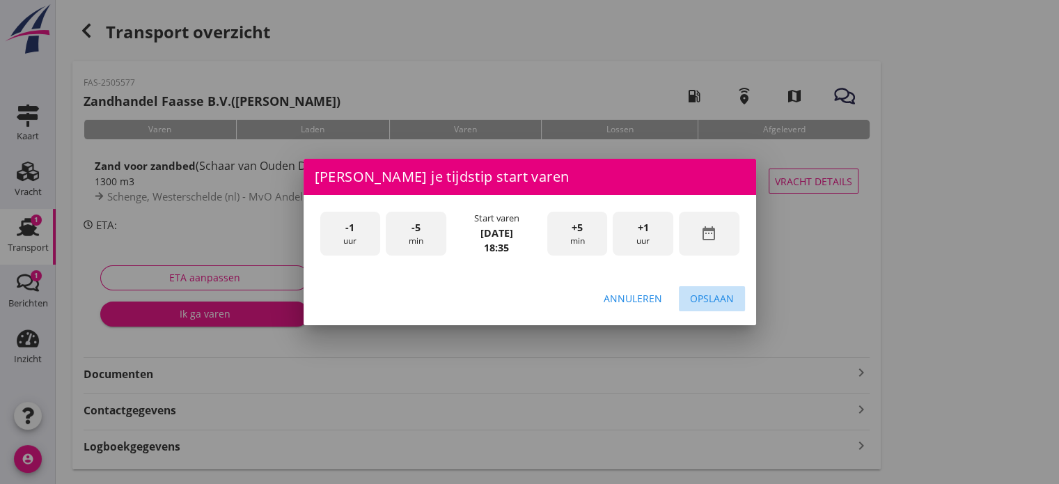  I want to click on div: Opslaan, so click(712, 298).